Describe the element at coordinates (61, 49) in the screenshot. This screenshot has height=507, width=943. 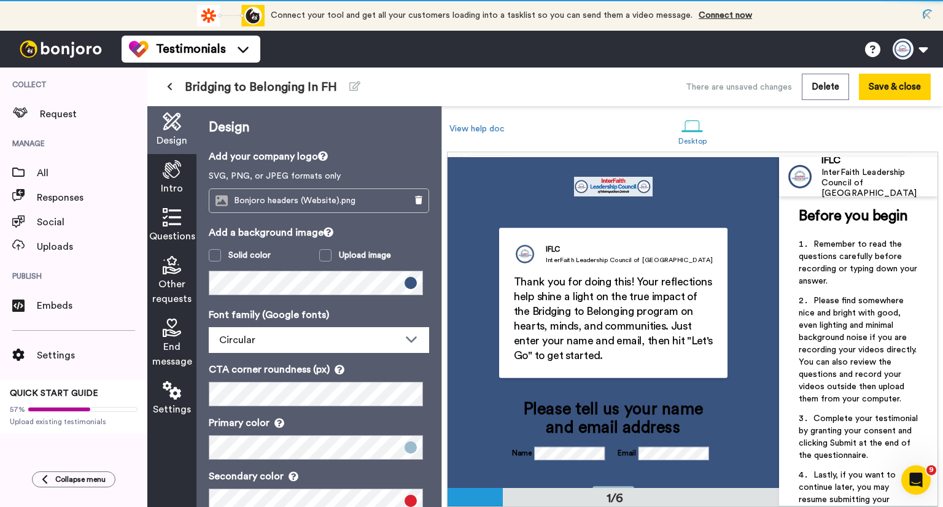
I see `img: bj-logo-header-white.svg` at that location.